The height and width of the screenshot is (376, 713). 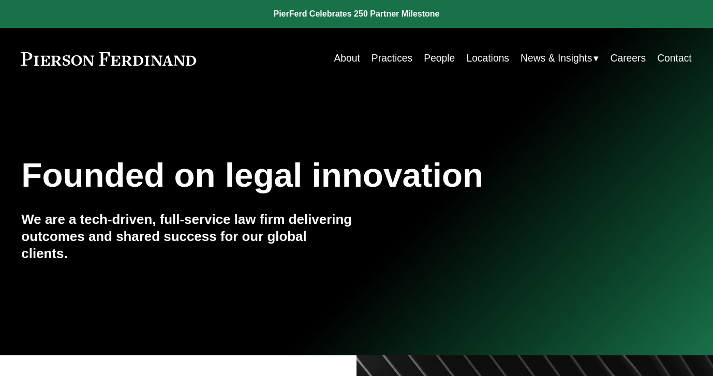 I want to click on a: Contact, so click(x=674, y=58).